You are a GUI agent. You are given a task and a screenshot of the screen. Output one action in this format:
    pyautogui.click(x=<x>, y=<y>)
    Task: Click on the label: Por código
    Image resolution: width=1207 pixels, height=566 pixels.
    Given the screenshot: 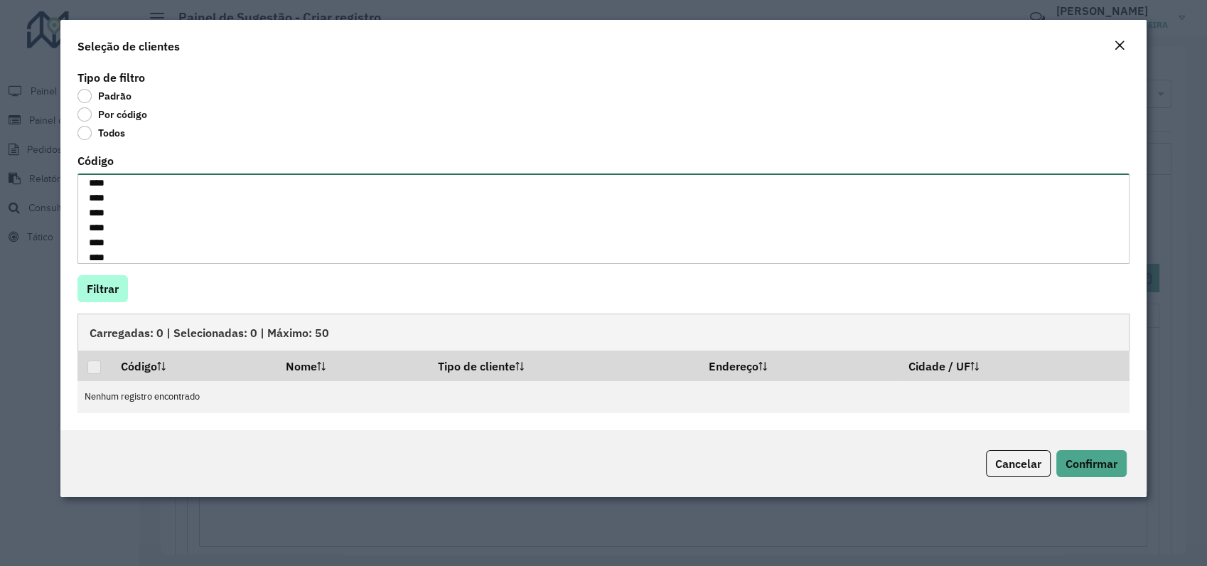 What is the action you would take?
    pyautogui.click(x=112, y=114)
    